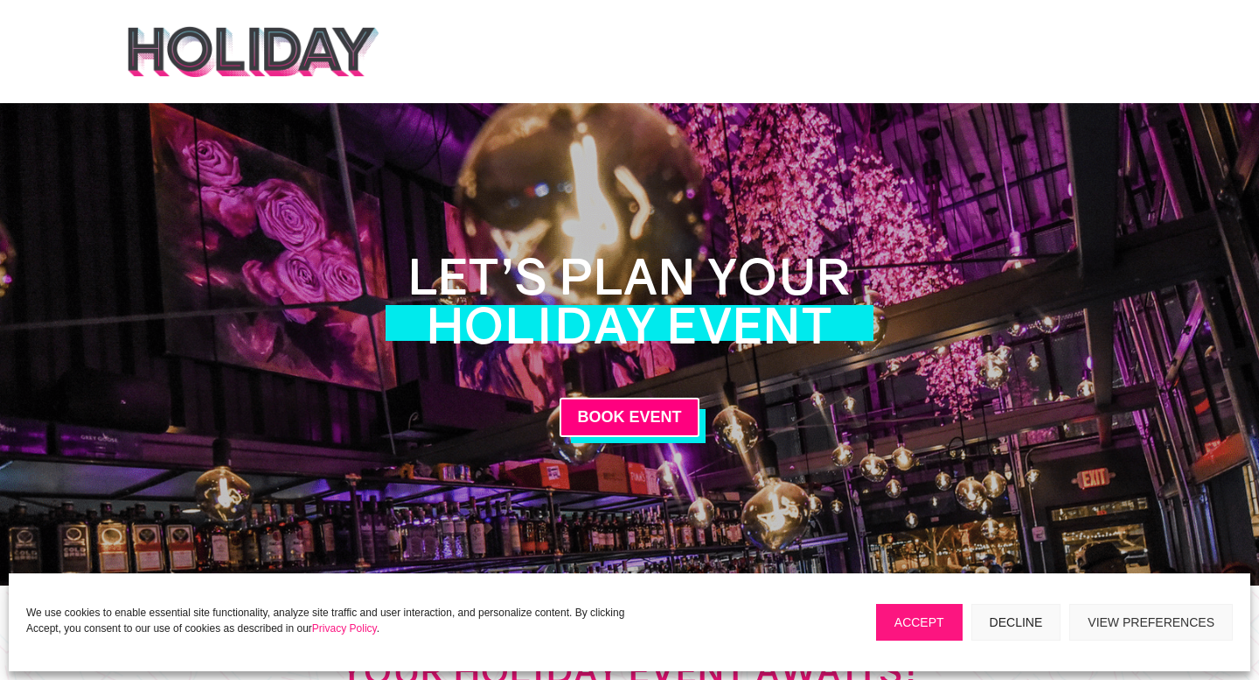  What do you see at coordinates (629, 417) in the screenshot?
I see `a: BOOK EVENT` at bounding box center [629, 417].